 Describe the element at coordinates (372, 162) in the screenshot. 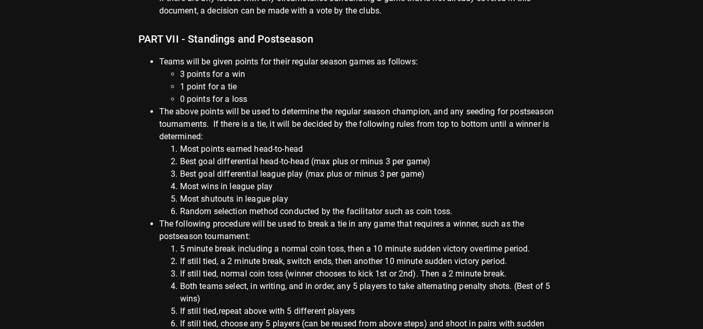

I see `li: Best goal differential head-to-head (max plus or minus 3 per game)` at that location.